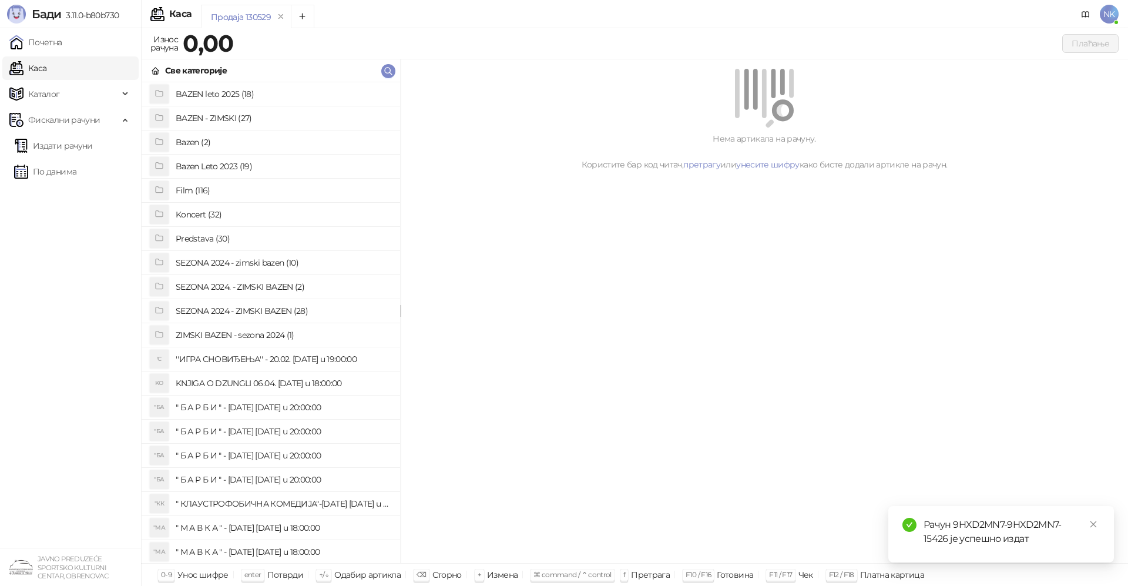 This screenshot has width=1128, height=586. Describe the element at coordinates (28, 68) in the screenshot. I see `a: Каса` at that location.